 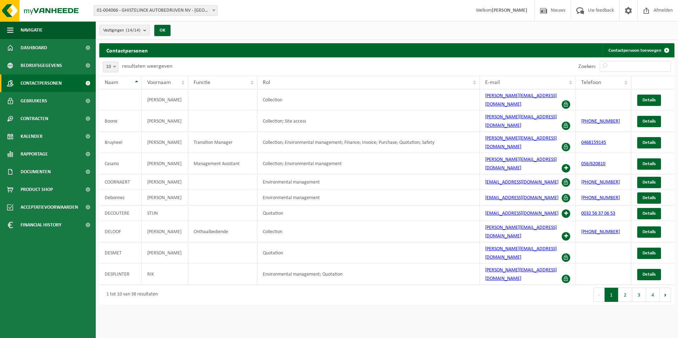 What do you see at coordinates (493, 83) in the screenshot?
I see `span: E-mail` at bounding box center [493, 83].